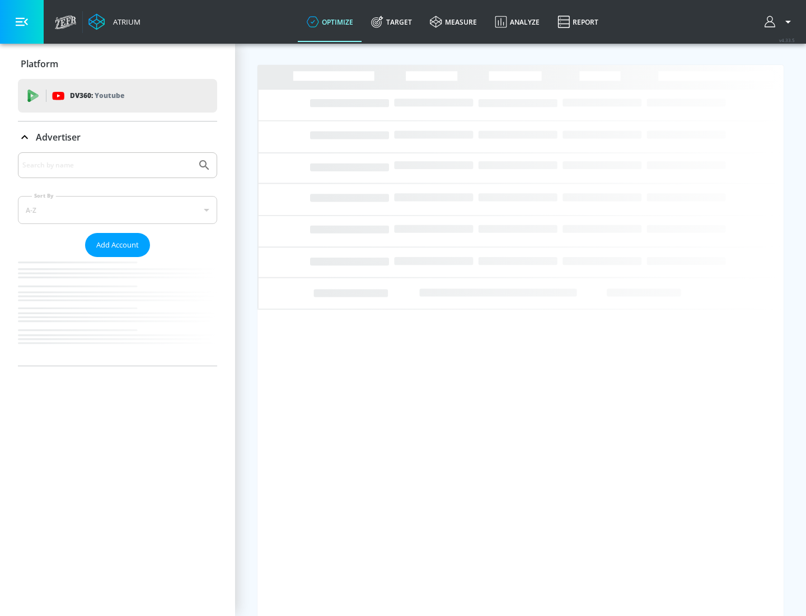  What do you see at coordinates (453, 22) in the screenshot?
I see `a: measure` at bounding box center [453, 22].